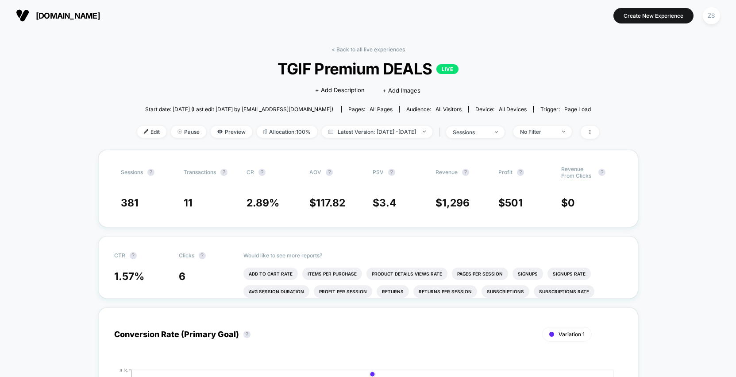 The image size is (736, 377). What do you see at coordinates (456, 203) in the screenshot?
I see `span: 1,296` at bounding box center [456, 203].